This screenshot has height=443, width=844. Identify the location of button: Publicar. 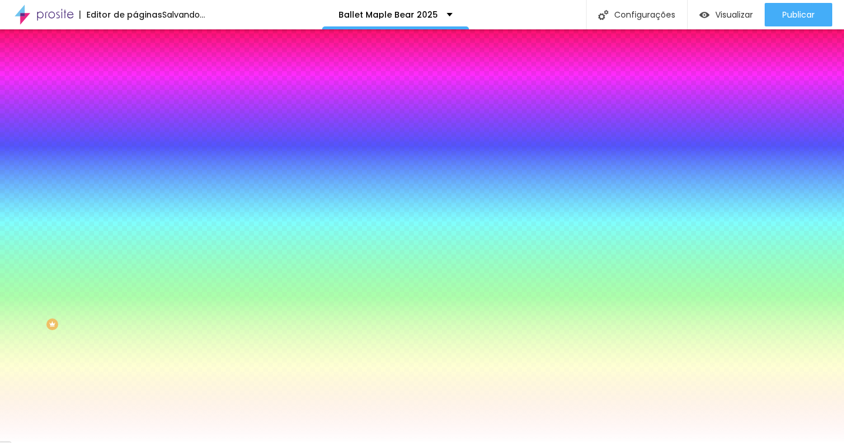
(798, 15).